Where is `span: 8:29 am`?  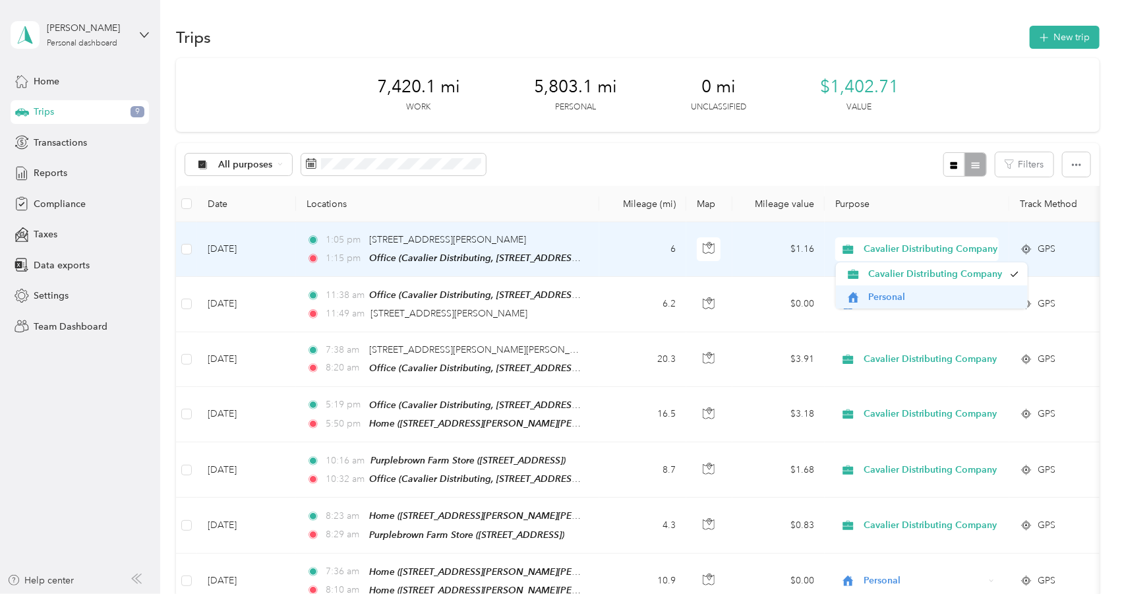 span: 8:29 am is located at coordinates (344, 534).